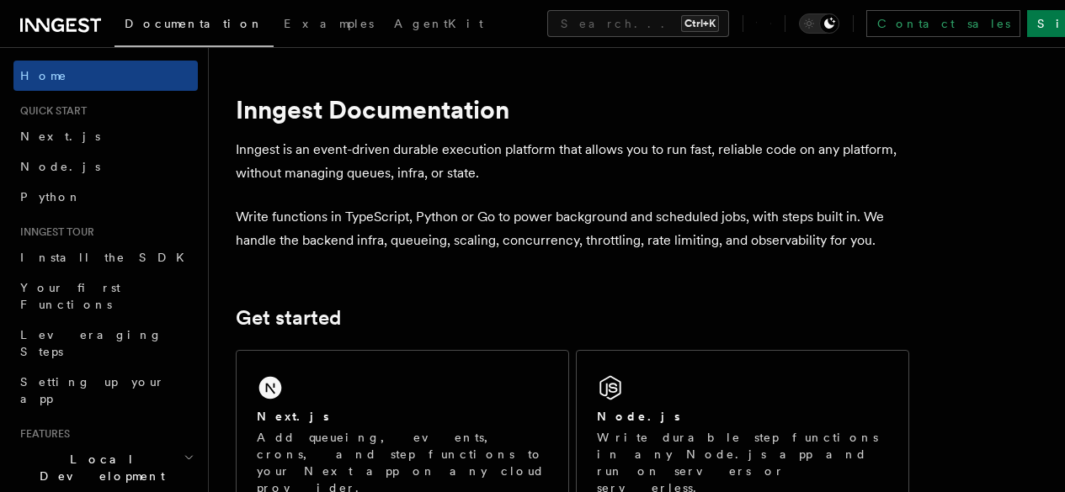 This screenshot has width=1065, height=492. Describe the element at coordinates (194, 24) in the screenshot. I see `span: Documentation` at that location.